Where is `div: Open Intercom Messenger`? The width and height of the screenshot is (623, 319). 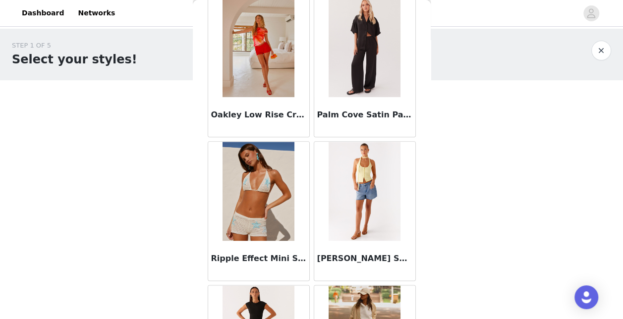 div: Open Intercom Messenger is located at coordinates (586, 297).